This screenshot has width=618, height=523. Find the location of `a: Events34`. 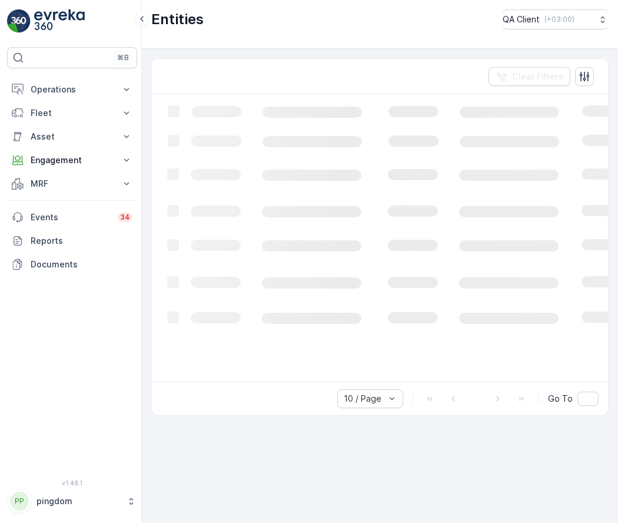

a: Events34 is located at coordinates (72, 217).